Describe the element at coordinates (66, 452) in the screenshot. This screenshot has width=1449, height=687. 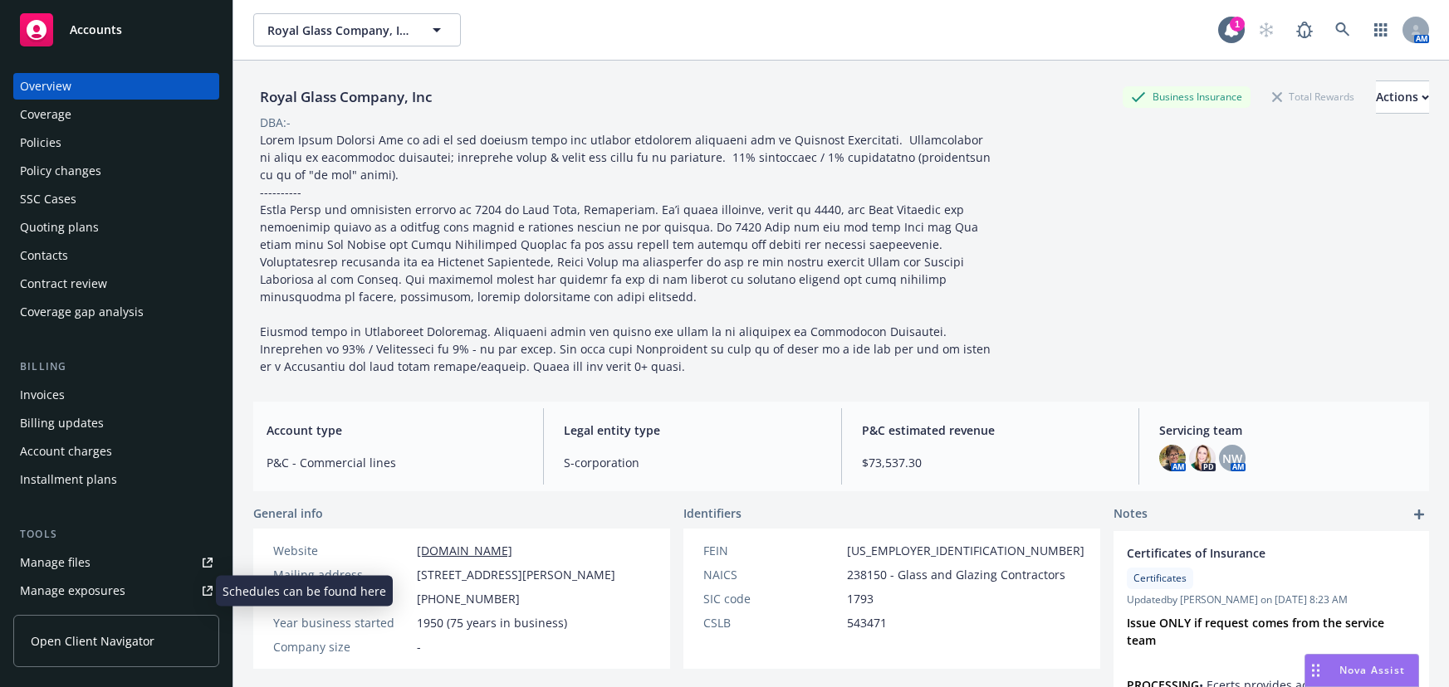
I see `div: Account charges` at that location.